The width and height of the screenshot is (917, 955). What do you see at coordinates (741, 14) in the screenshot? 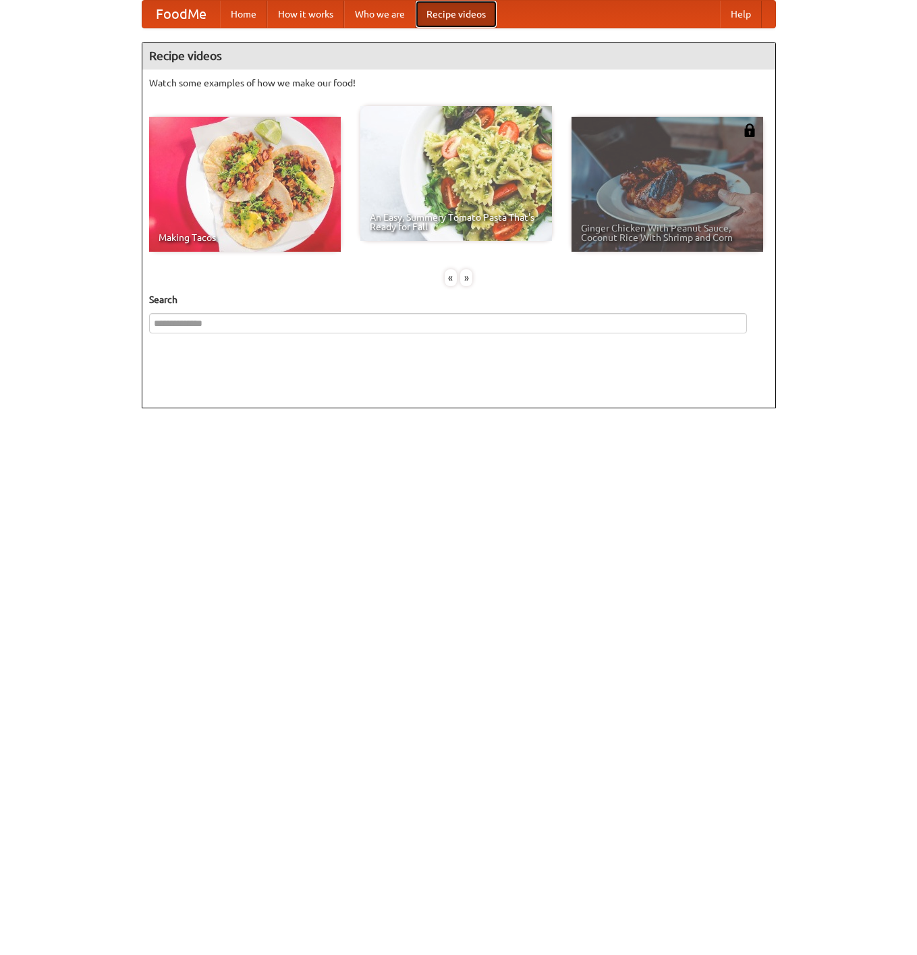
I see `a: Help` at bounding box center [741, 14].